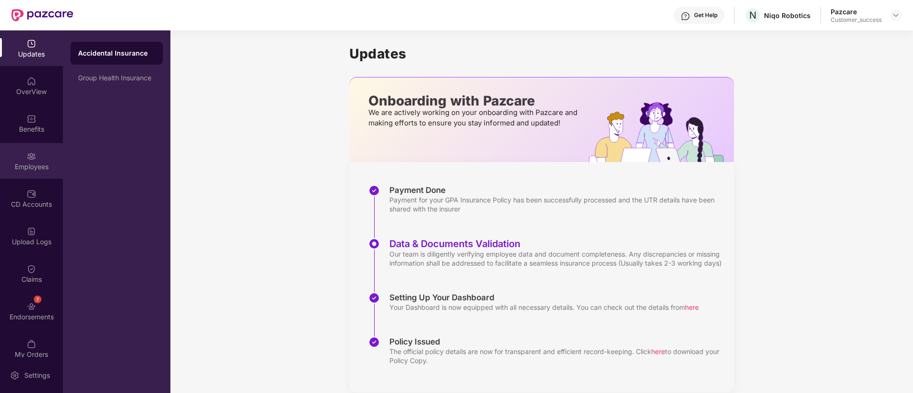 Image resolution: width=913 pixels, height=393 pixels. What do you see at coordinates (557, 342) in the screenshot?
I see `div: Policy Issued` at bounding box center [557, 342].